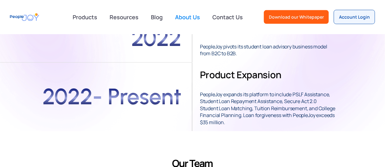  I want to click on a: Account Login, so click(354, 17).